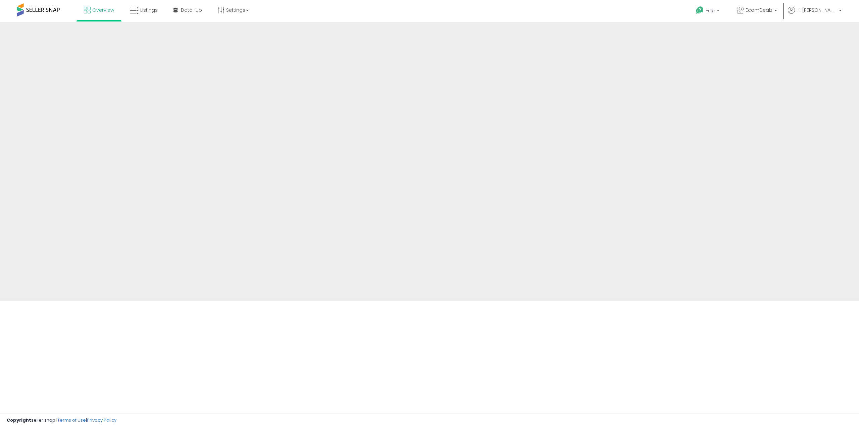 This screenshot has height=427, width=859. What do you see at coordinates (710, 10) in the screenshot?
I see `span: Help` at bounding box center [710, 10].